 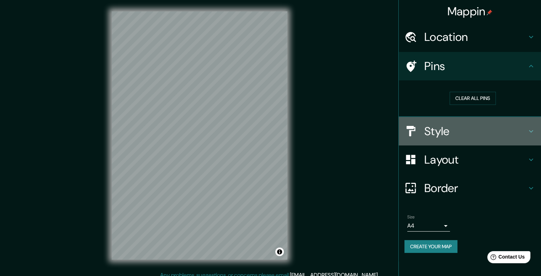 I want to click on h4: Style, so click(x=476, y=131).